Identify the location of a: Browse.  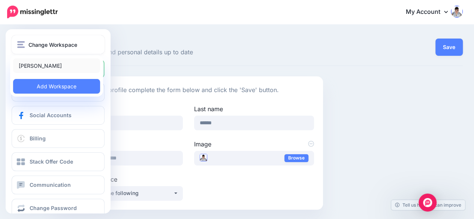
(296, 158).